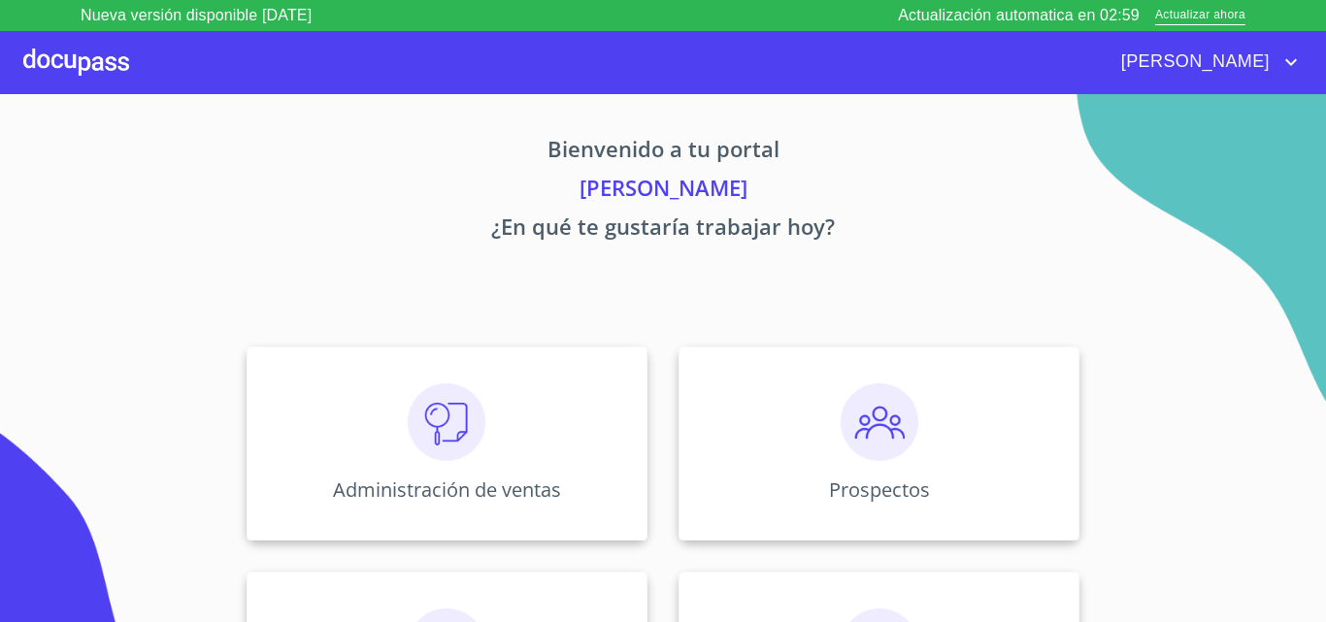 This screenshot has height=622, width=1326. What do you see at coordinates (447, 422) in the screenshot?
I see `img: consulta.png` at bounding box center [447, 422].